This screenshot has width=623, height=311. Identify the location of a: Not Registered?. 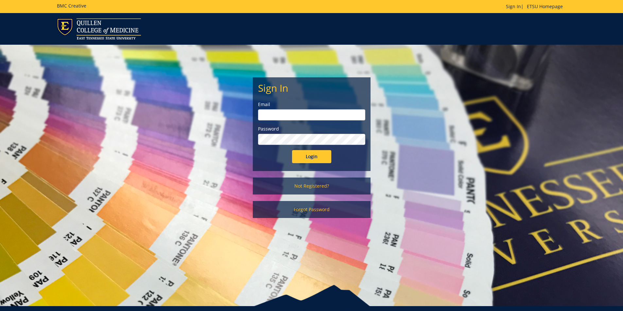
(311, 186).